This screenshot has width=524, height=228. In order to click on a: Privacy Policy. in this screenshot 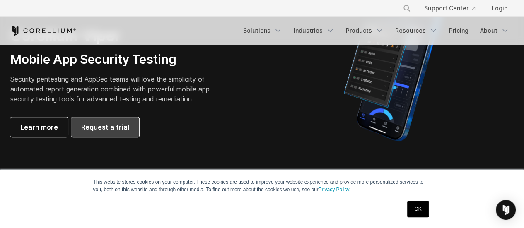, I will do `click(334, 190)`.